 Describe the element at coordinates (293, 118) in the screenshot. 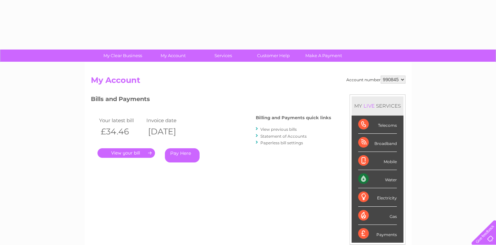

I see `h4: Billing and Payments quick links` at that location.